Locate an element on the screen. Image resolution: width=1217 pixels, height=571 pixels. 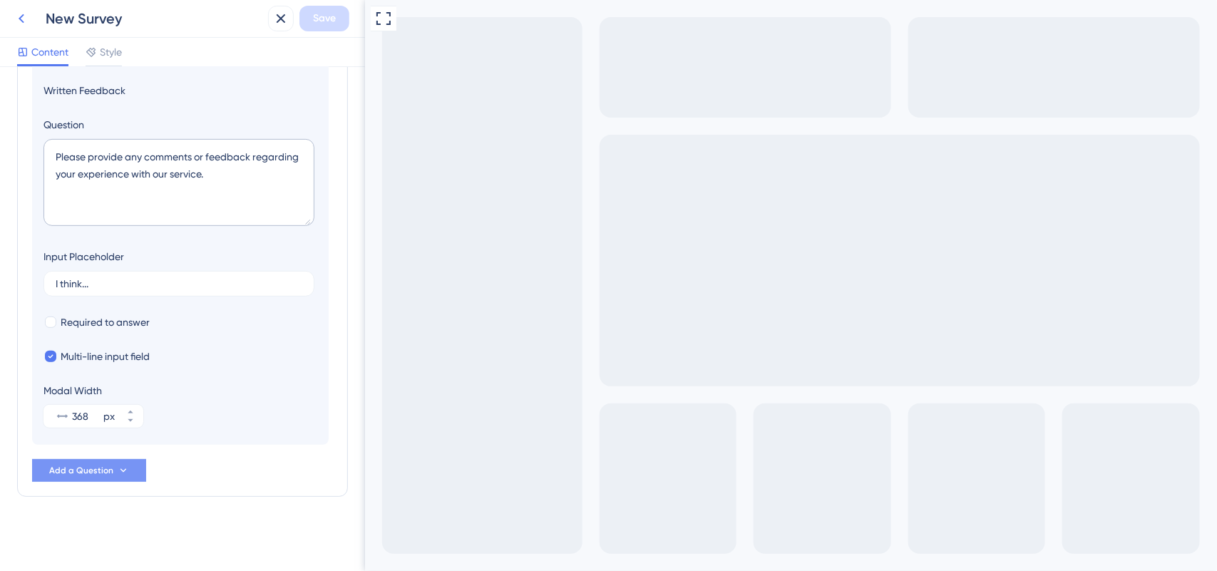
div: New Survey is located at coordinates (154, 19).